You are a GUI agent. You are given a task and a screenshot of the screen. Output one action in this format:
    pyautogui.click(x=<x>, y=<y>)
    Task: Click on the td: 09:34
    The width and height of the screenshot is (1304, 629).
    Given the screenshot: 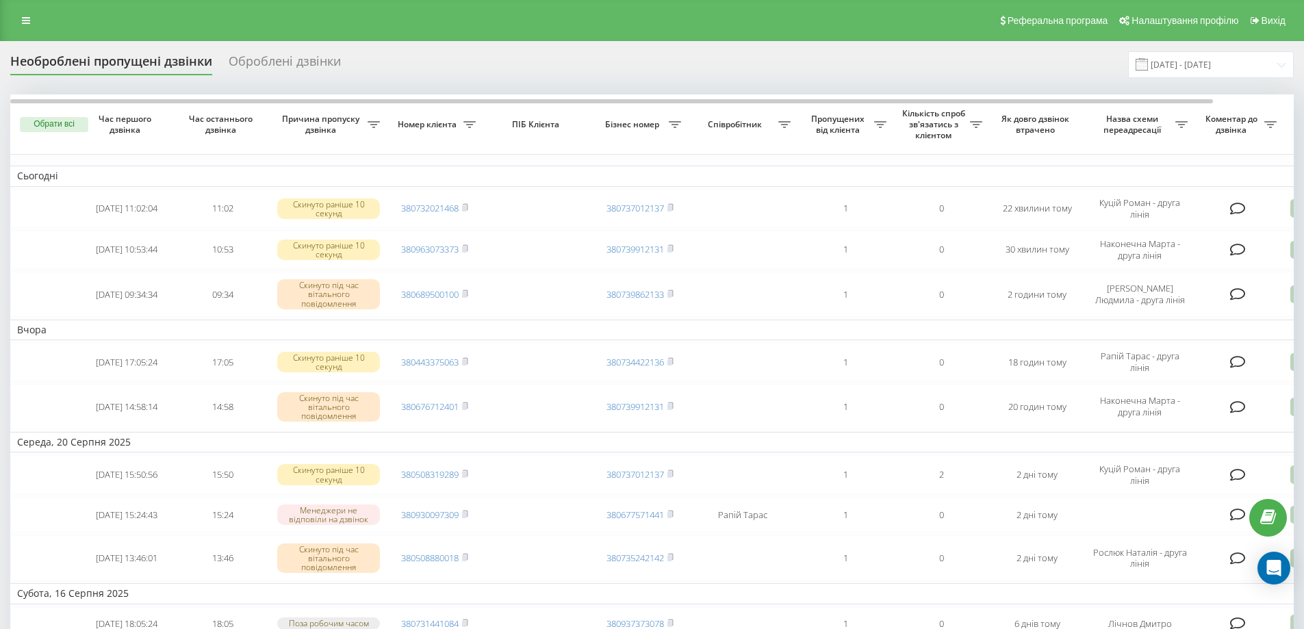 What is the action you would take?
    pyautogui.click(x=222, y=294)
    